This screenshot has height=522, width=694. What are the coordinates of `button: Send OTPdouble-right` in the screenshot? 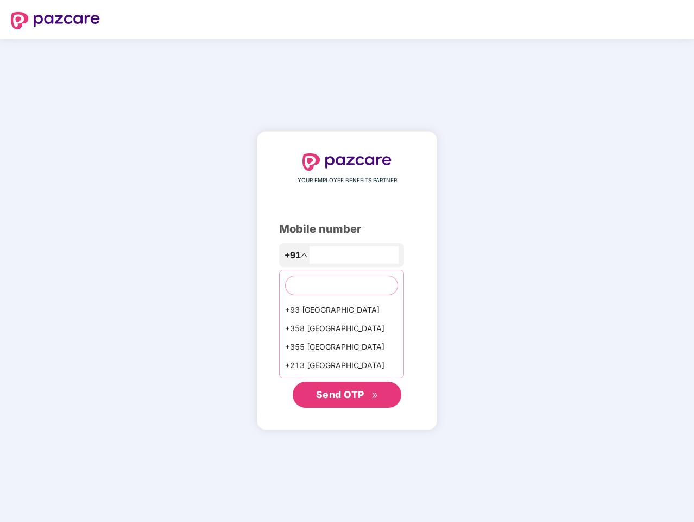 It's located at (347, 394).